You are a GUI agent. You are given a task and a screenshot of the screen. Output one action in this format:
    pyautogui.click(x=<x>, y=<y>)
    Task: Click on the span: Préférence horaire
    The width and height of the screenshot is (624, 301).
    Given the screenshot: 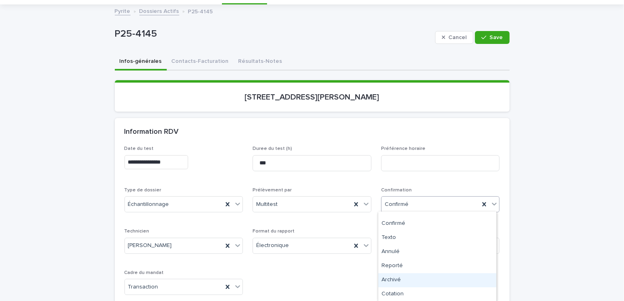 What is the action you would take?
    pyautogui.click(x=403, y=149)
    